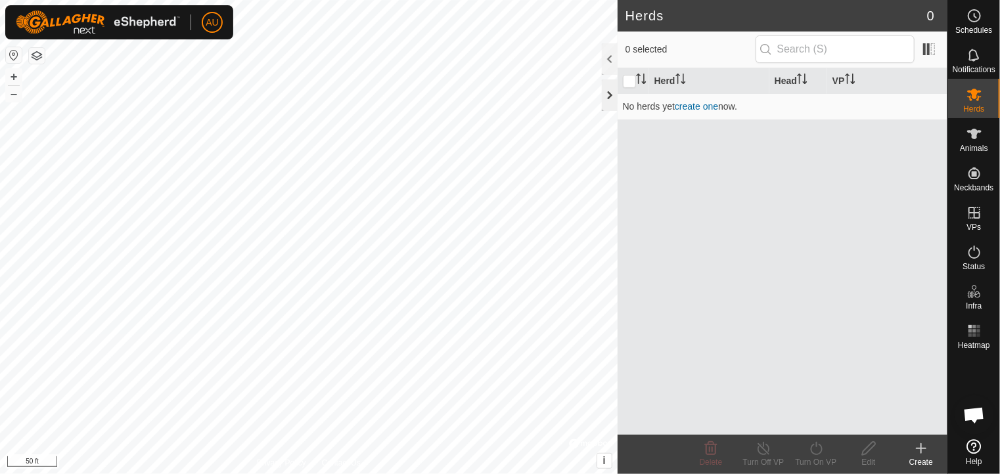 The height and width of the screenshot is (474, 1000). Describe the element at coordinates (973, 148) in the screenshot. I see `span: Animals` at that location.